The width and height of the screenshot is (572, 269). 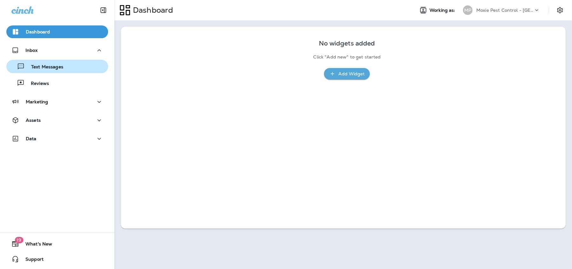 What do you see at coordinates (351, 74) in the screenshot?
I see `div: Add Widget` at bounding box center [351, 74].